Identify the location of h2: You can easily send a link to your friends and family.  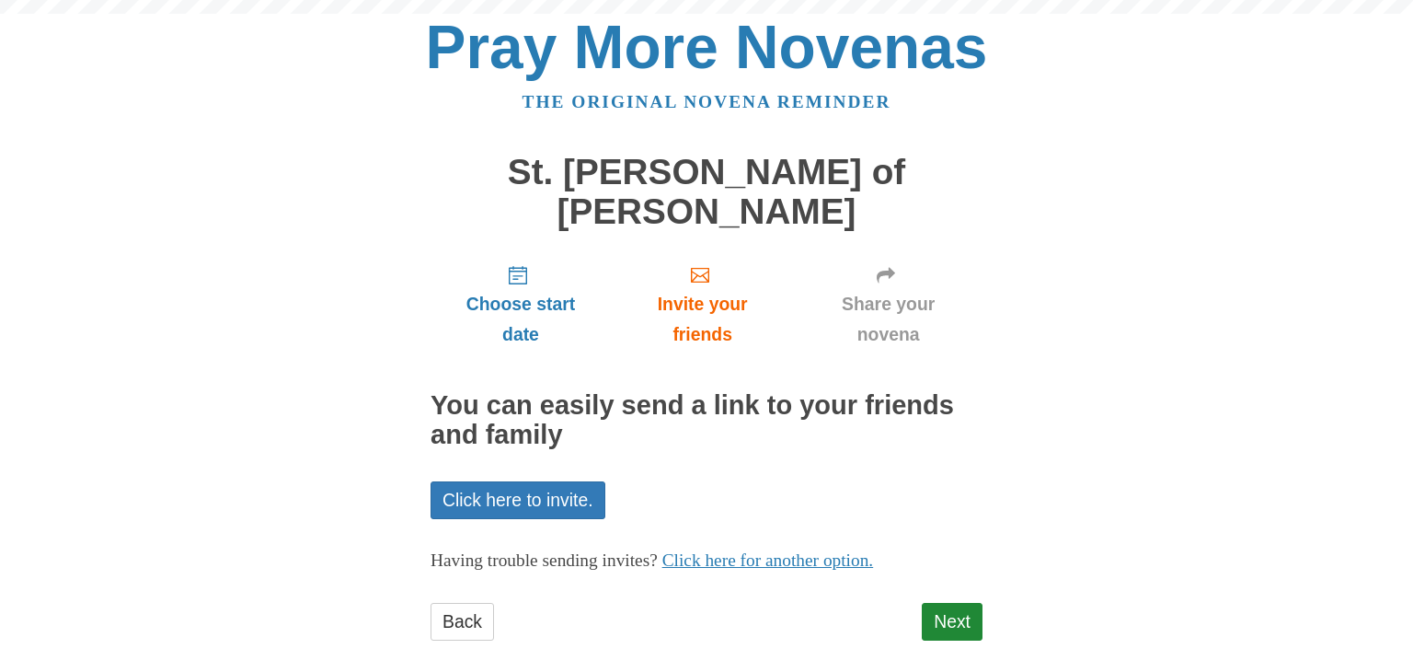
(707, 420).